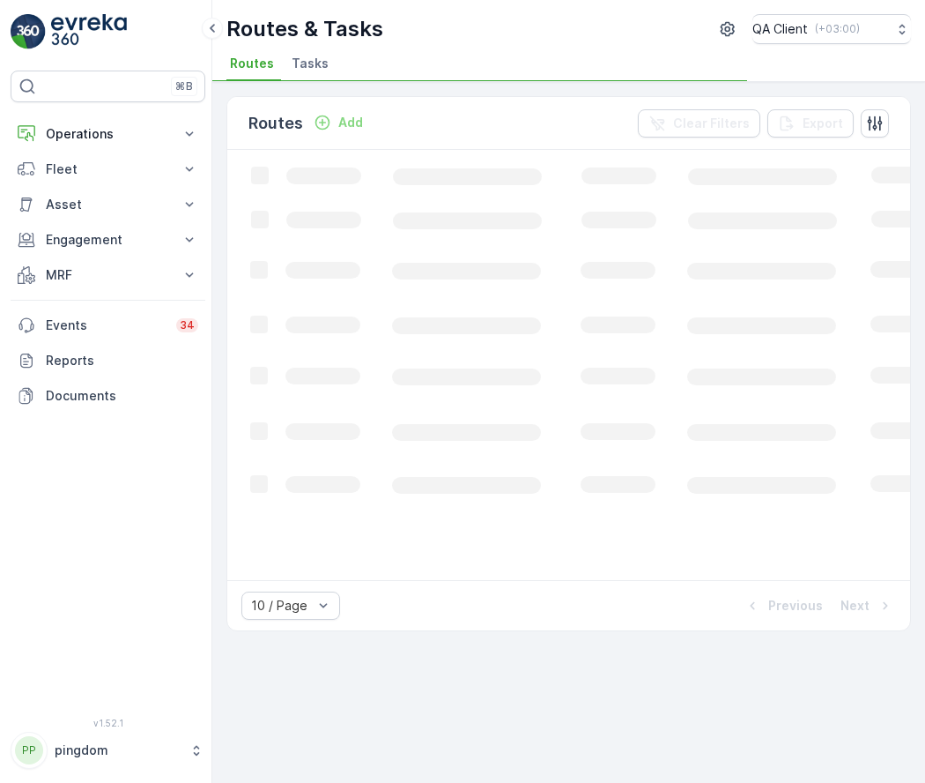  What do you see at coordinates (108, 204) in the screenshot?
I see `button: Asset` at bounding box center [108, 204].